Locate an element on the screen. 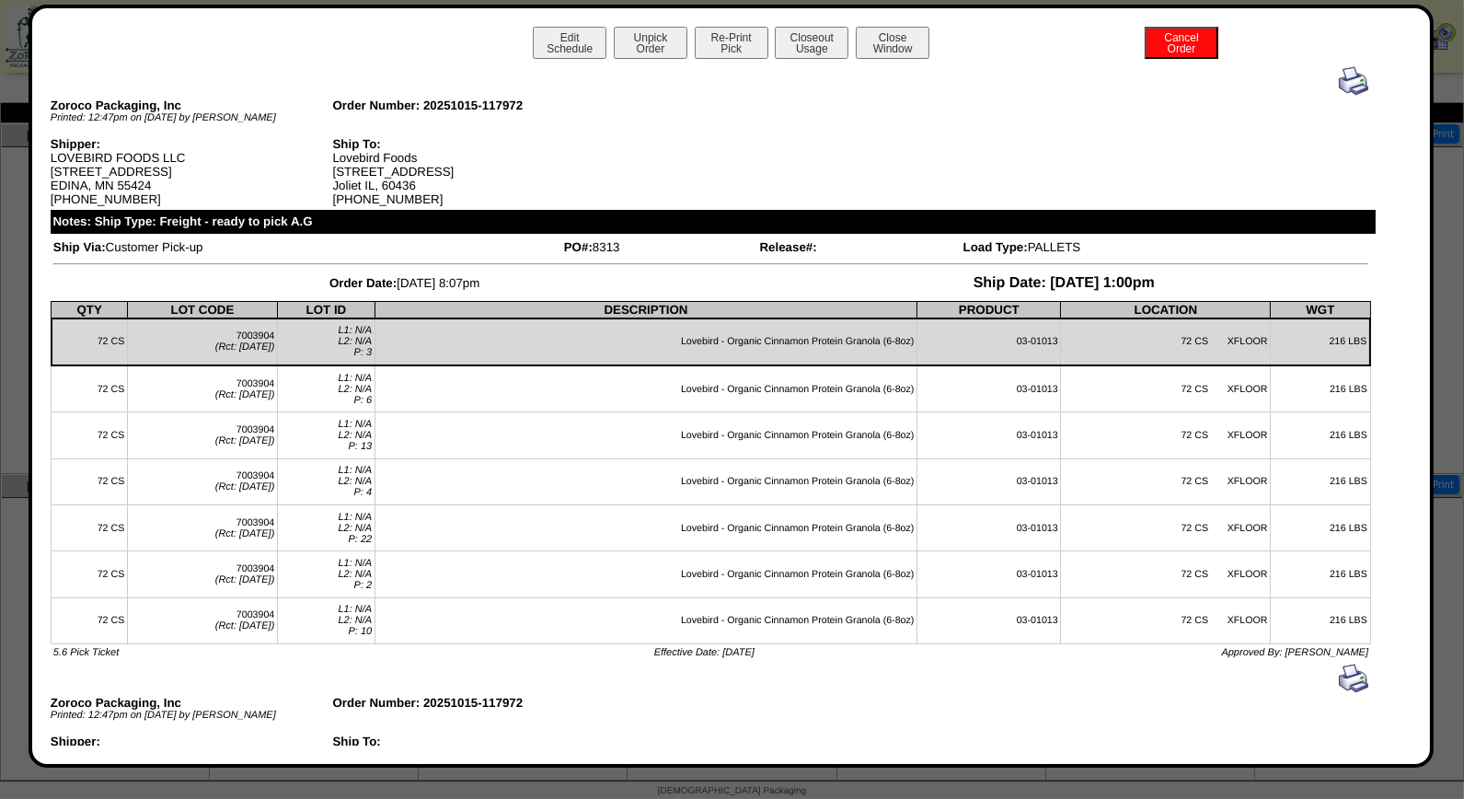 This screenshot has height=799, width=1464. th: QTY is located at coordinates (89, 309).